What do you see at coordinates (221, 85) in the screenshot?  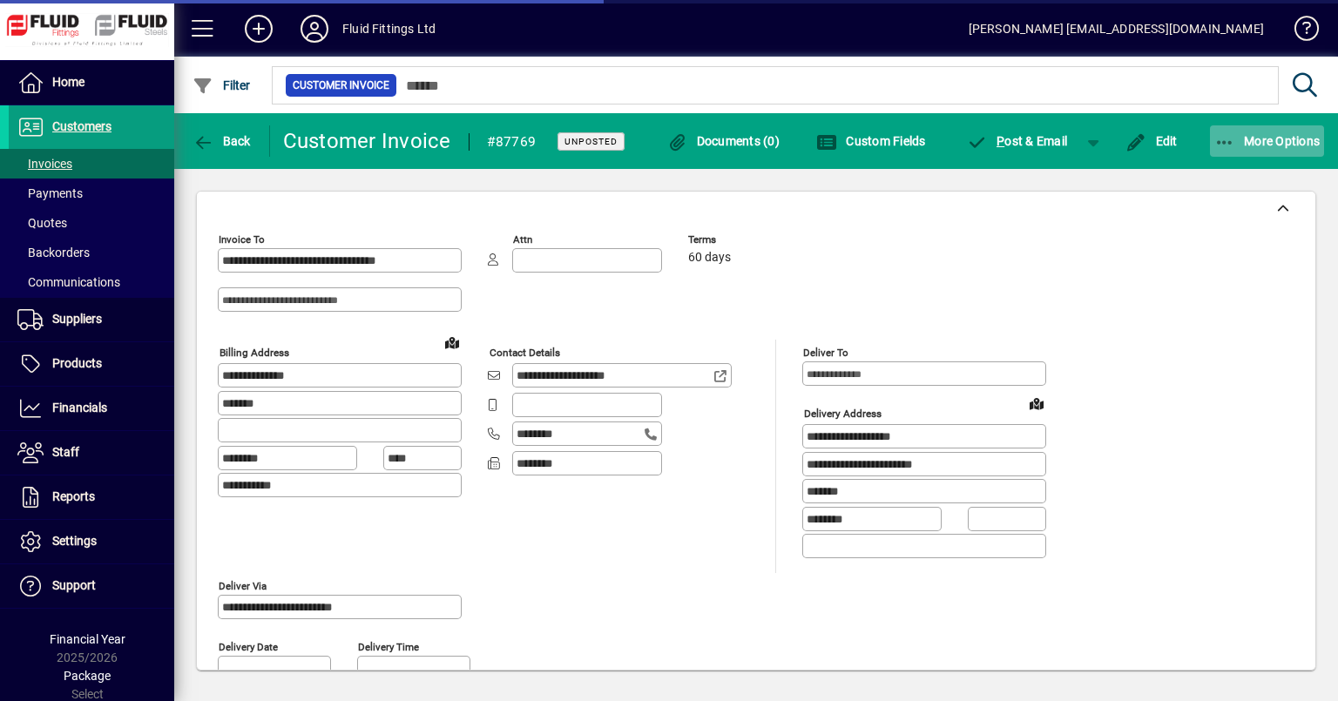 I see `span: Filter` at bounding box center [221, 85].